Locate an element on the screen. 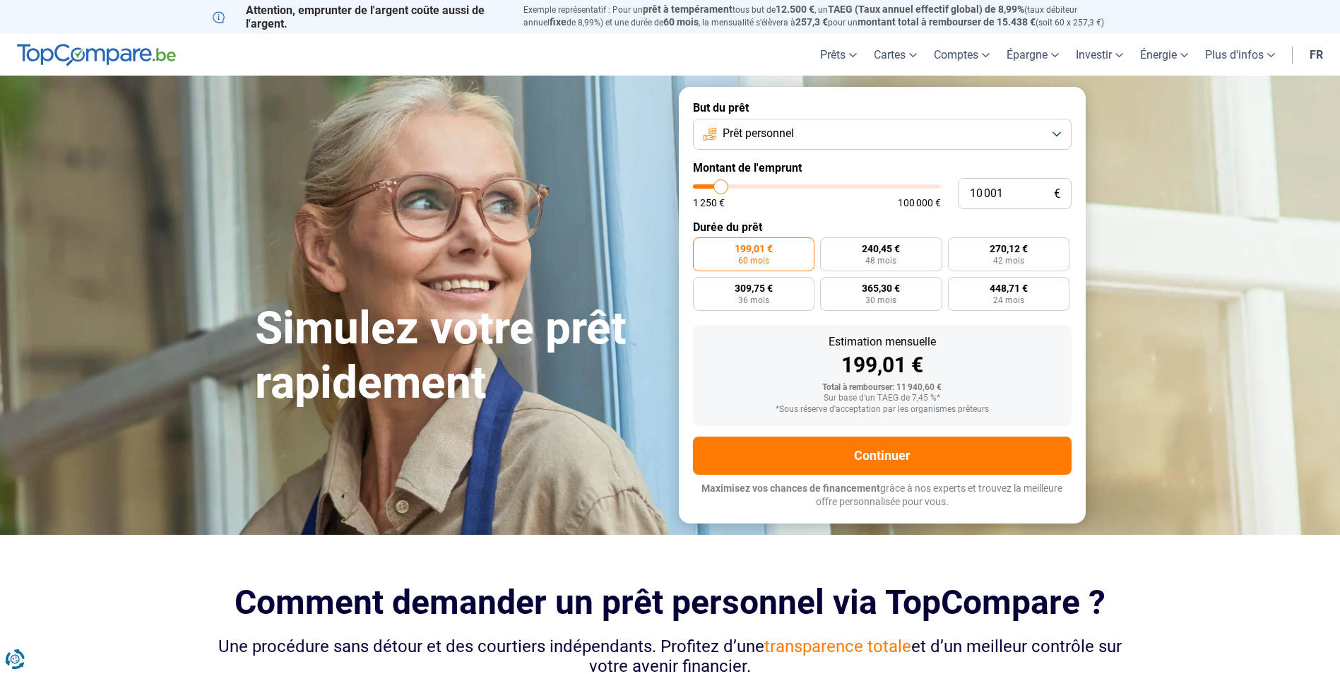  span: 100 000 € is located at coordinates (919, 203).